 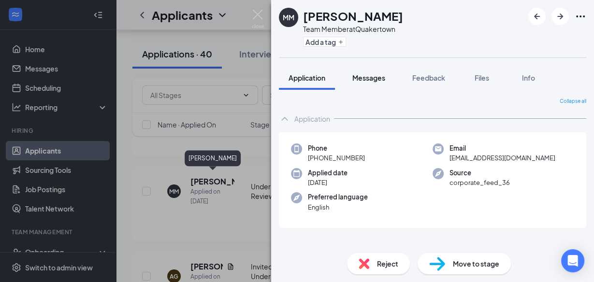 I want to click on span: Info, so click(x=528, y=78).